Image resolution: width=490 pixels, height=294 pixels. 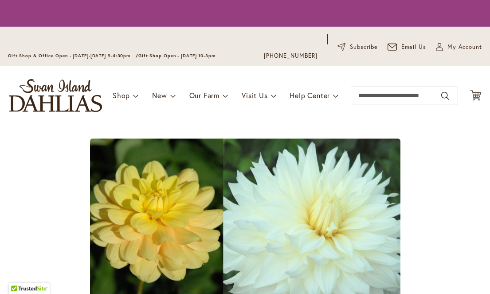 I want to click on a: Email Us, so click(x=407, y=47).